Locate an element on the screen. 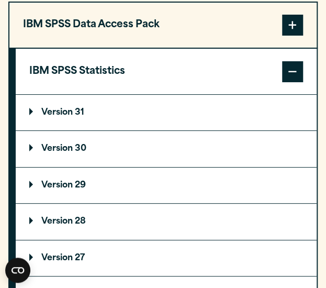 This screenshot has height=288, width=326. p: Version 30 is located at coordinates (58, 149).